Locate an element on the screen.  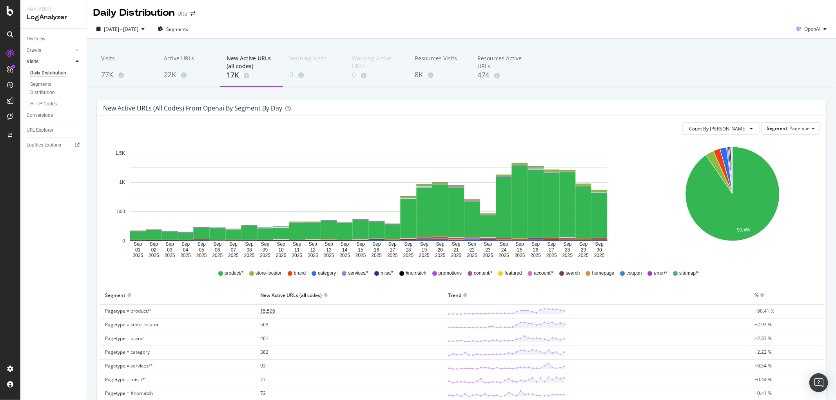
div: Segment is located at coordinates (115, 295).